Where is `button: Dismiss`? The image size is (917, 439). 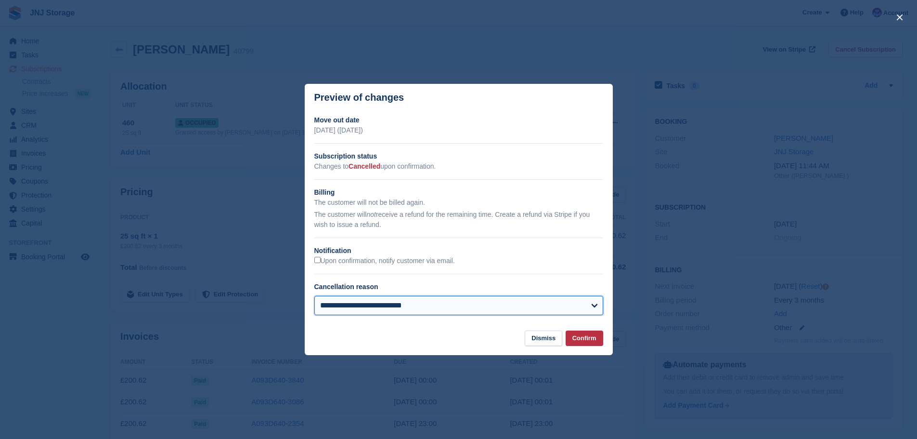
button: Dismiss is located at coordinates (544, 338).